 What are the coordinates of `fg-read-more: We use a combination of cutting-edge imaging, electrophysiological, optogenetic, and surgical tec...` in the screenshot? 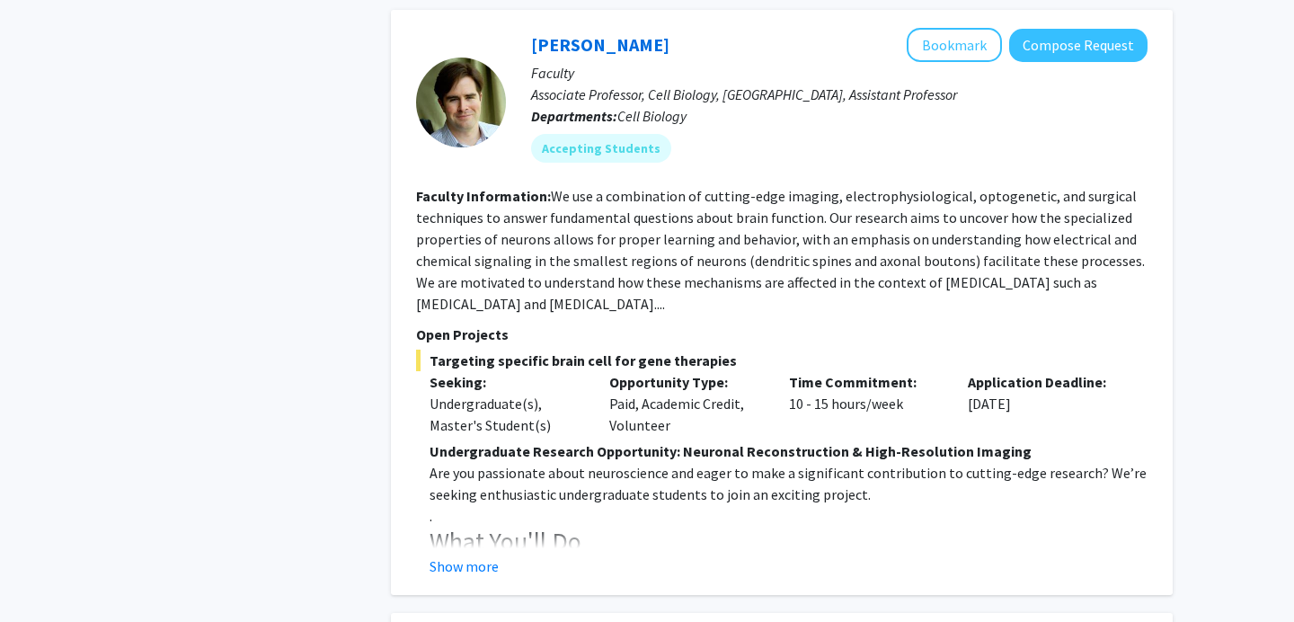 It's located at (780, 250).